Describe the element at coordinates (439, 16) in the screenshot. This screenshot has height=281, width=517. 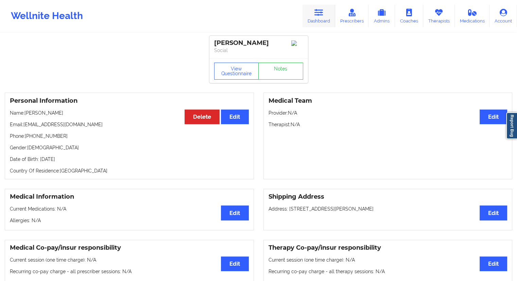
I see `a: Therapists` at that location.